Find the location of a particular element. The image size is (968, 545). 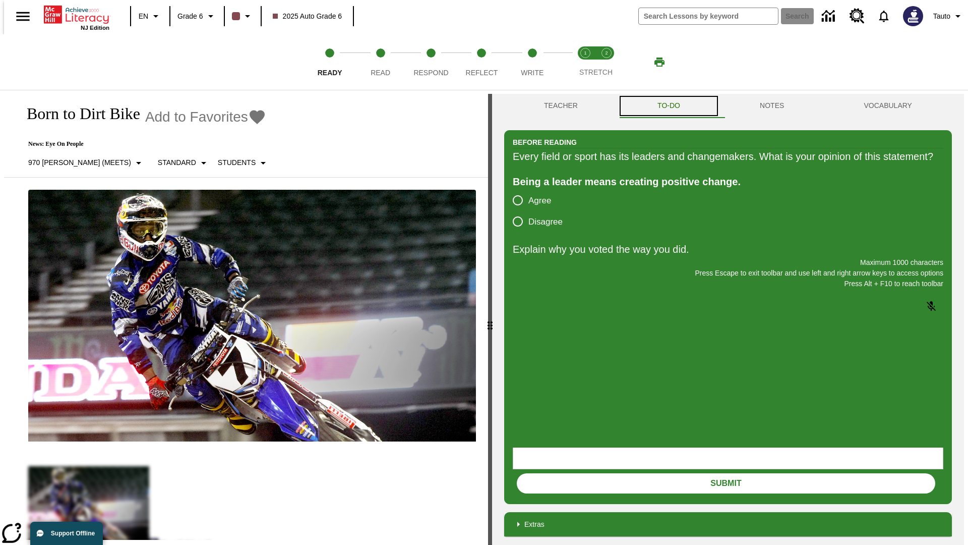

div: Being a leader means creating positive change. is located at coordinates (728, 182).